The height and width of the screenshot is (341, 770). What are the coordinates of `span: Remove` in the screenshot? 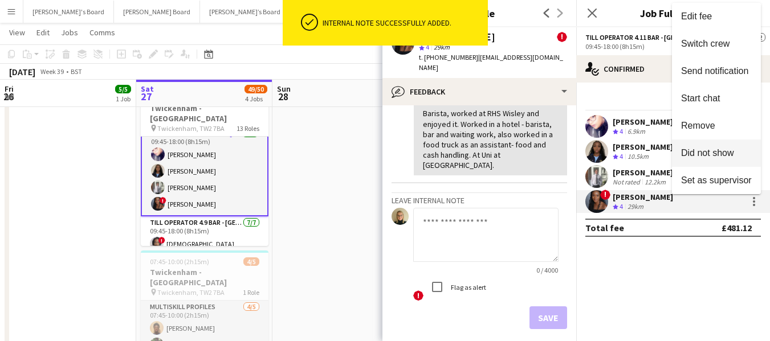 It's located at (698, 125).